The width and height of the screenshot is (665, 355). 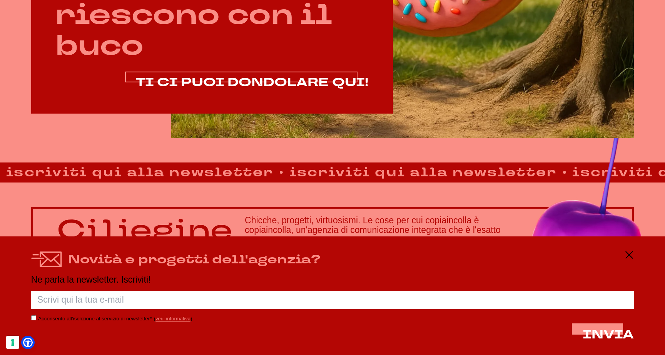 I want to click on span: TI CI PUOI DONDOLARE QUI!, so click(x=252, y=82).